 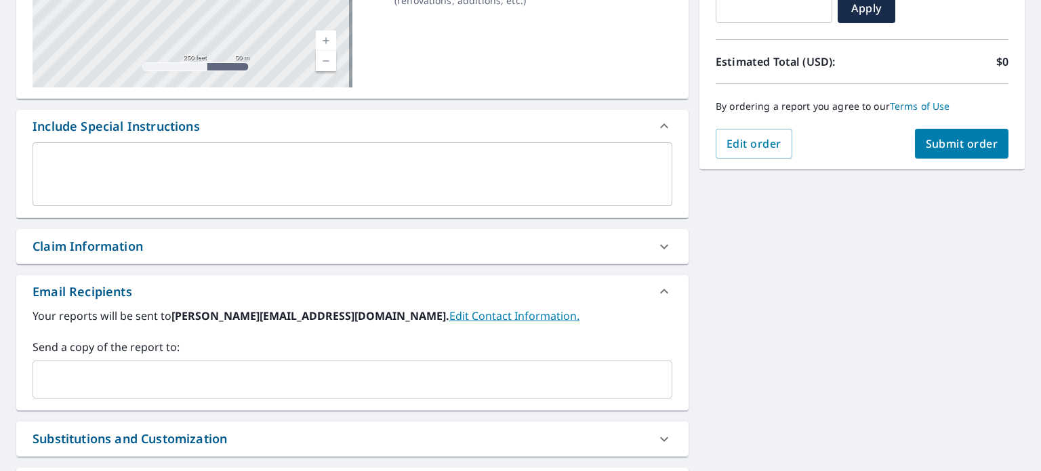 I want to click on label: Your reports will be sent to, so click(x=352, y=316).